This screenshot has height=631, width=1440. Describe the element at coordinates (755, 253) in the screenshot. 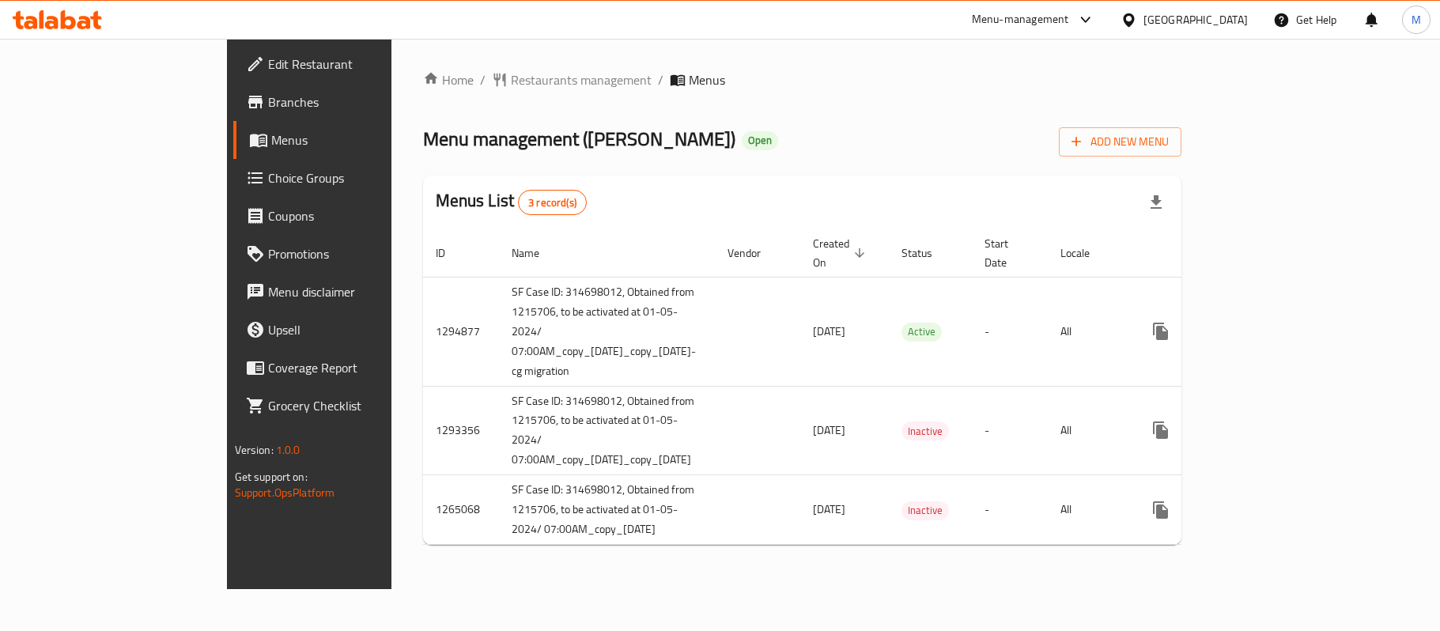

I see `span: Vendor` at that location.